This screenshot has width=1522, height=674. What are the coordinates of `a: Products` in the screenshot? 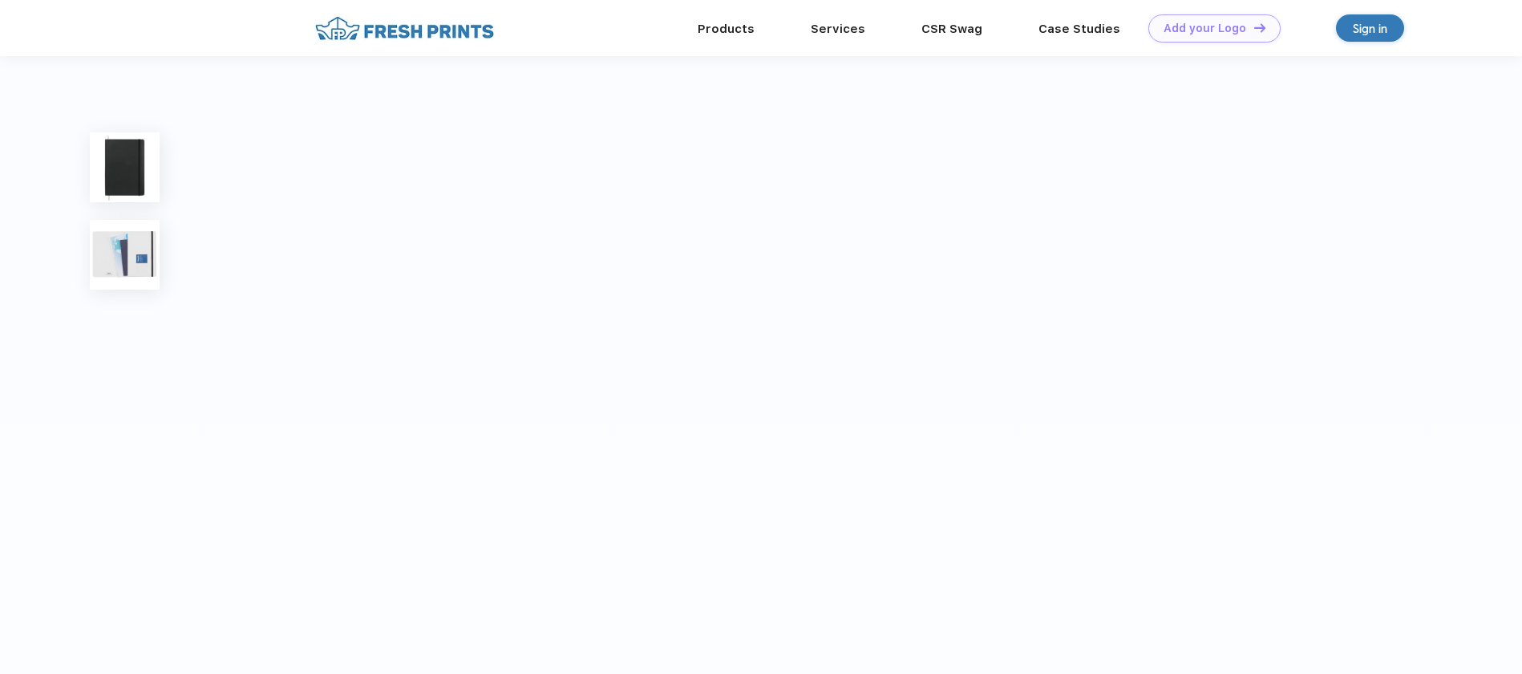 It's located at (726, 29).